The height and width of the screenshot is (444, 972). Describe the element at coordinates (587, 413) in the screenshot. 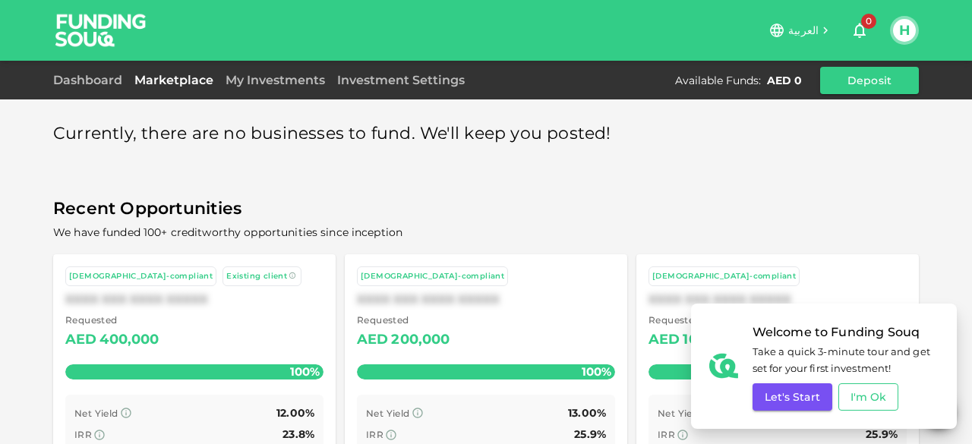

I see `span: 13.00%` at that location.